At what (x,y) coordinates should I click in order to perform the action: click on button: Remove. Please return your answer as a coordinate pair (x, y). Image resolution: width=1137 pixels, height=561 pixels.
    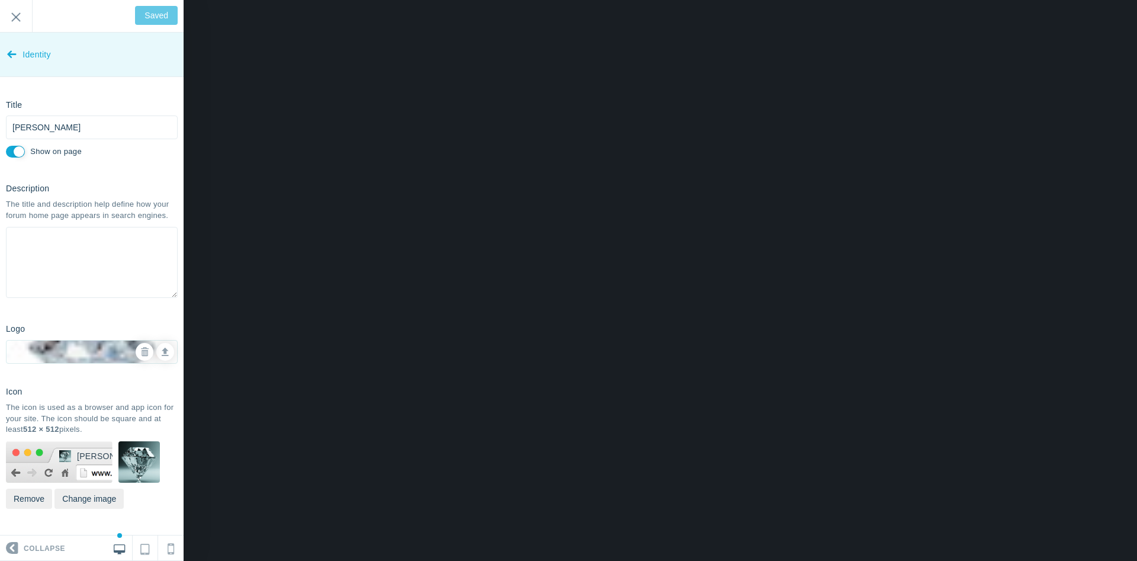
    Looking at the image, I should click on (29, 498).